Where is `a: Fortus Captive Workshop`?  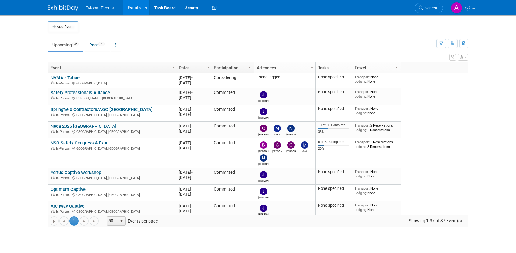 a: Fortus Captive Workshop is located at coordinates (76, 172).